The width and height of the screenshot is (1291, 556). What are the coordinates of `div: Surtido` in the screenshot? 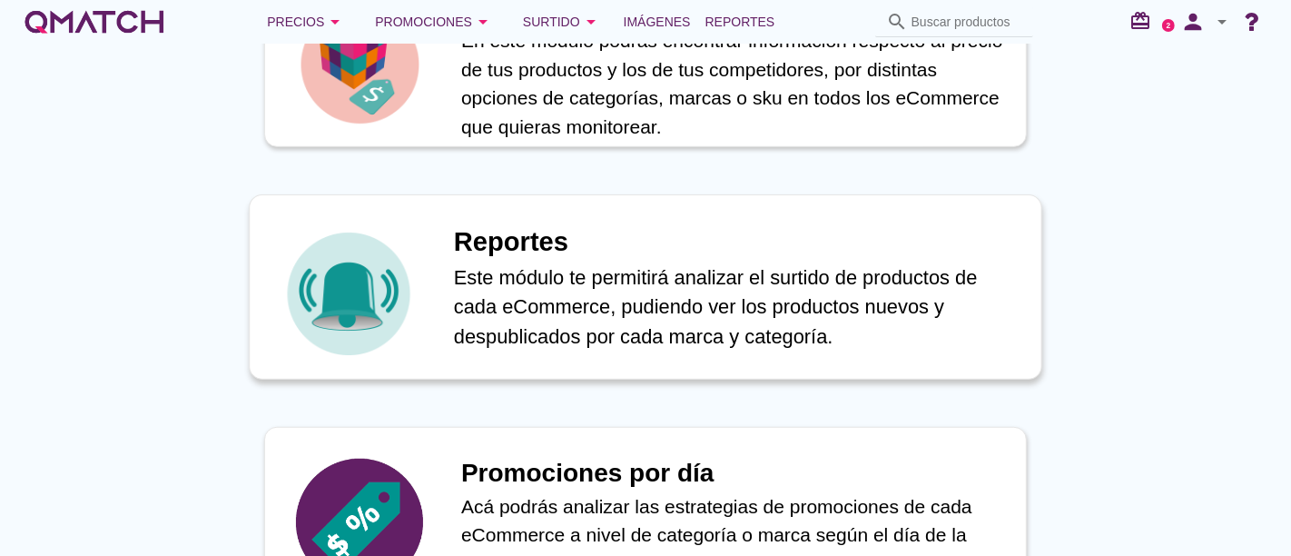 It's located at (562, 22).